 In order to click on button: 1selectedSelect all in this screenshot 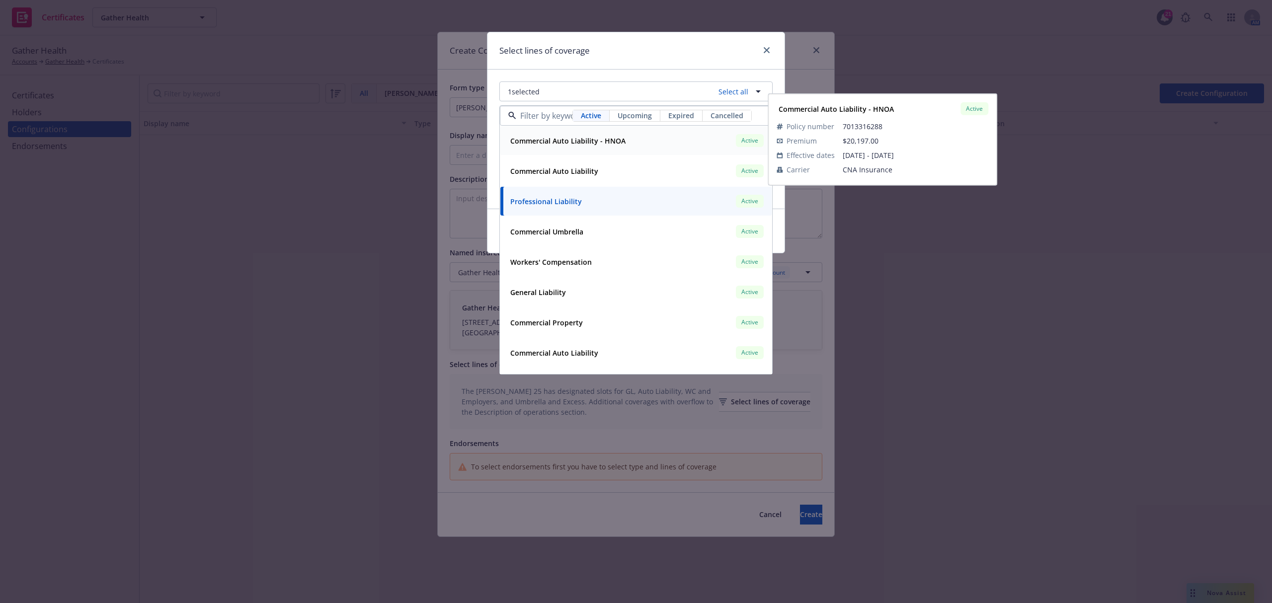, I will do `click(636, 91)`.